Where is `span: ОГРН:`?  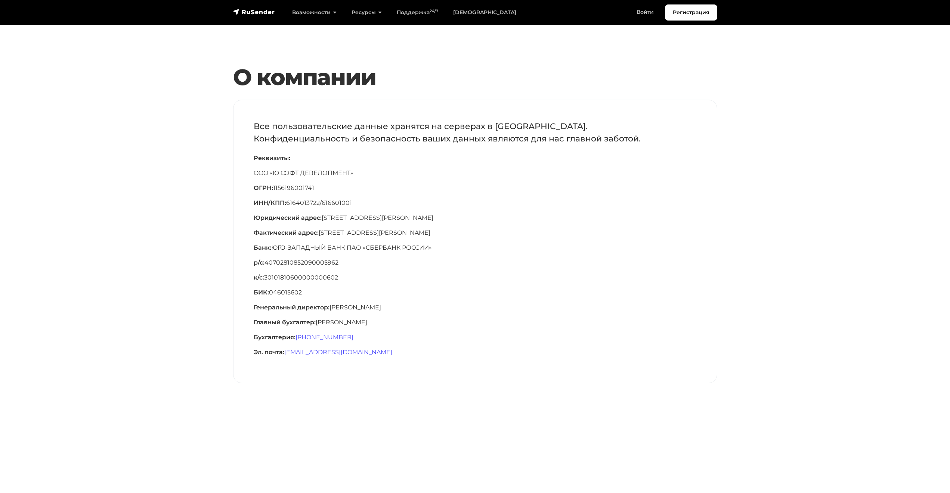 span: ОГРН: is located at coordinates (263, 188).